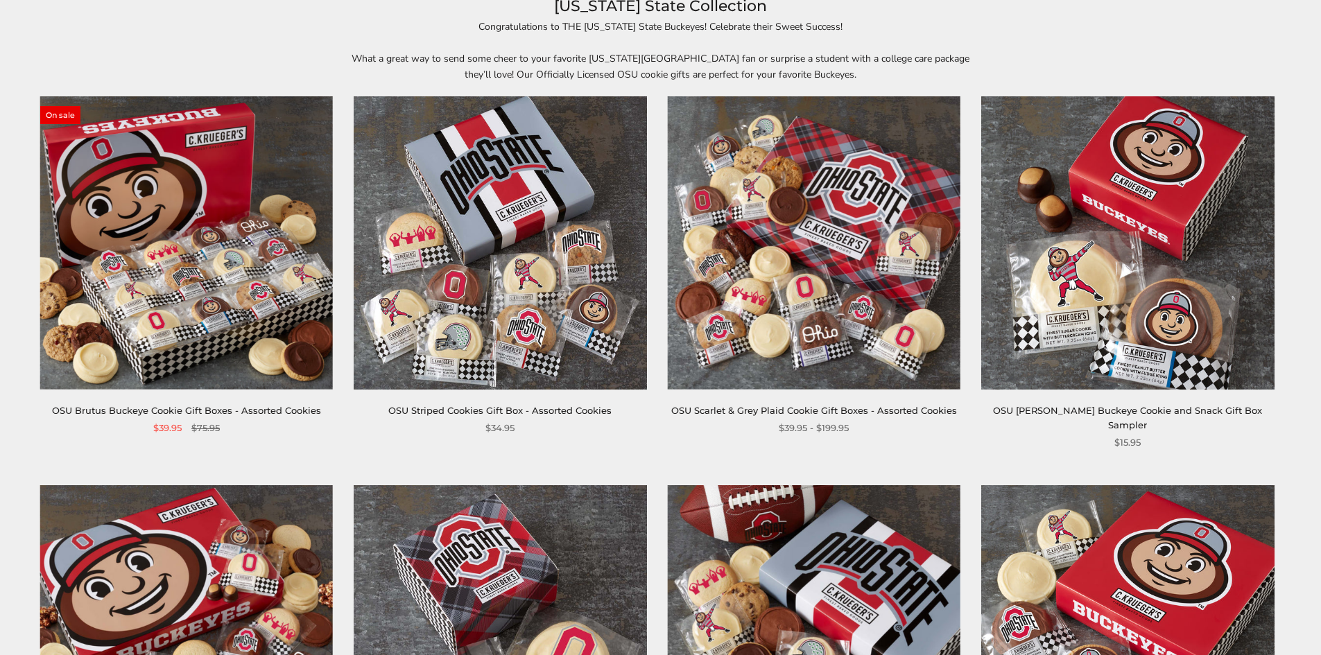  I want to click on img: OSU Scarlet & Grey Plaid Cookie Gift Boxes - Assorted Cookies, so click(814, 243).